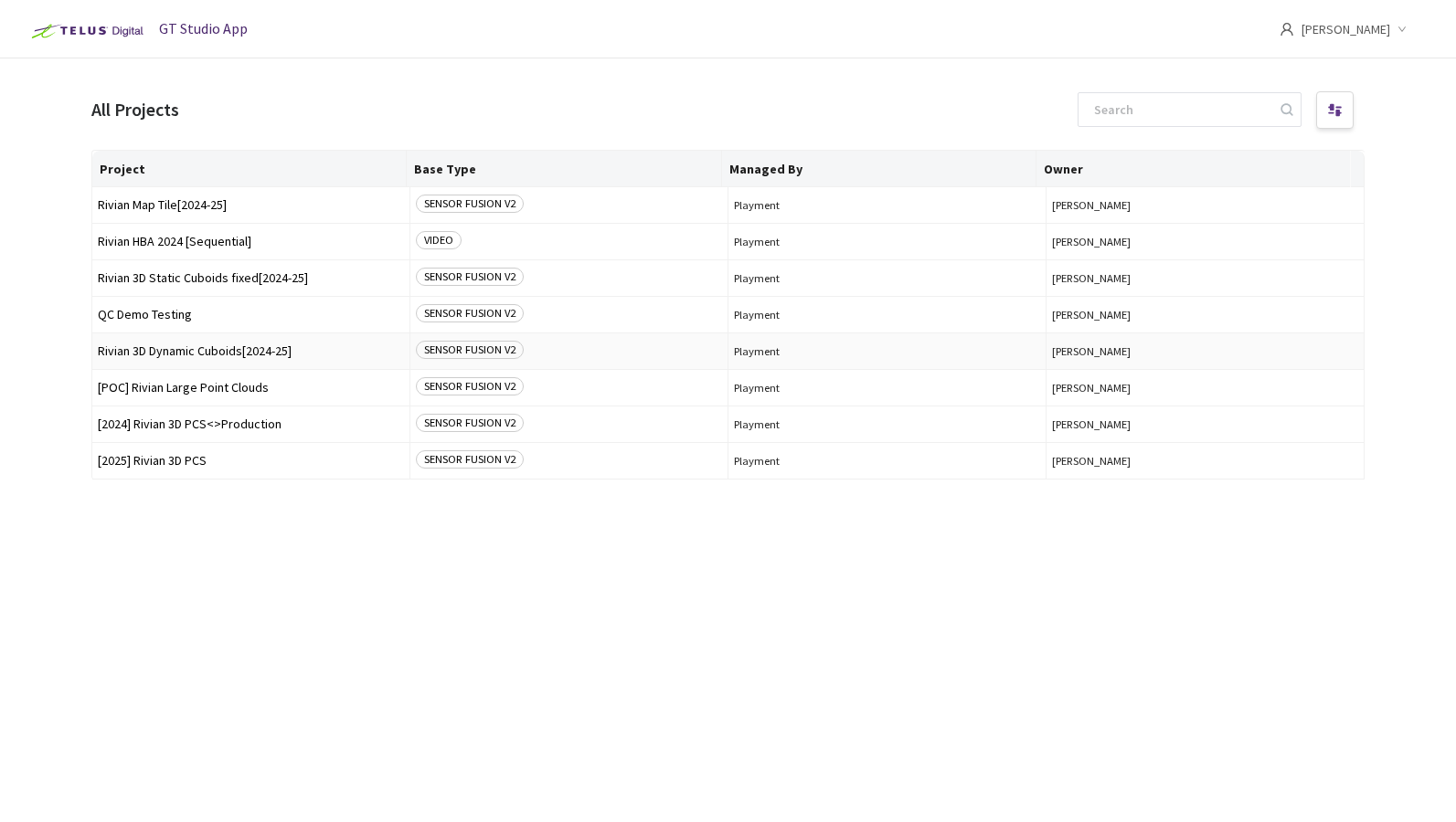  What do you see at coordinates (250, 460) in the screenshot?
I see `span: [2025] Rivian 3D PCS` at bounding box center [250, 460].